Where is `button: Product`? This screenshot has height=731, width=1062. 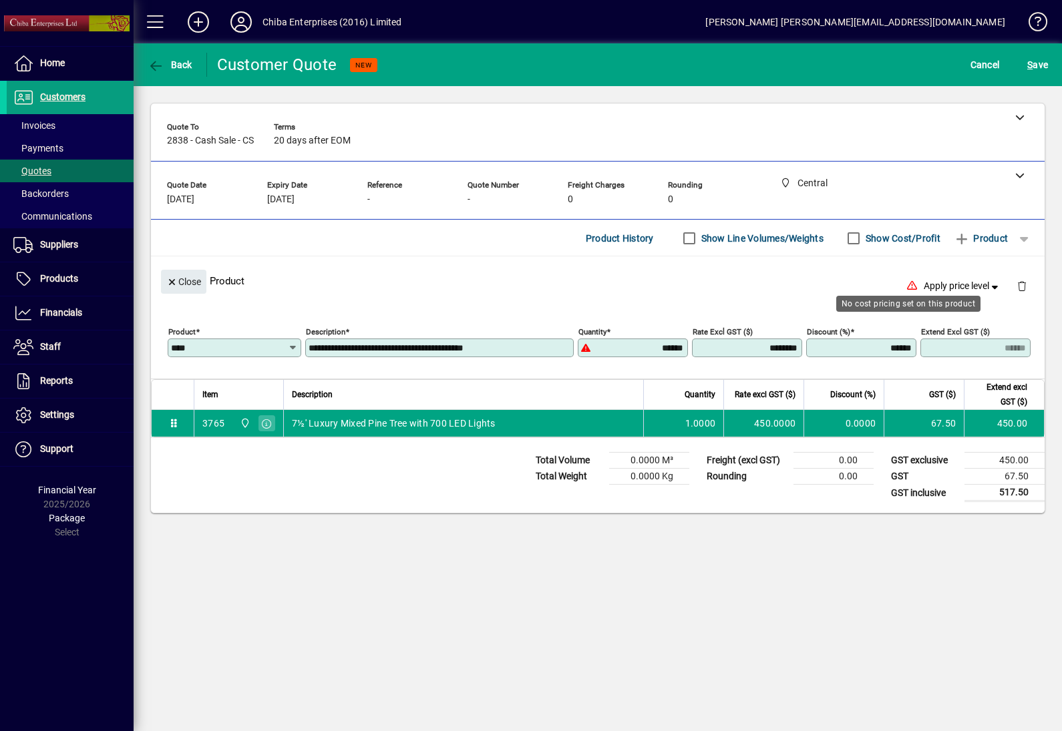
button: Product is located at coordinates (980, 238).